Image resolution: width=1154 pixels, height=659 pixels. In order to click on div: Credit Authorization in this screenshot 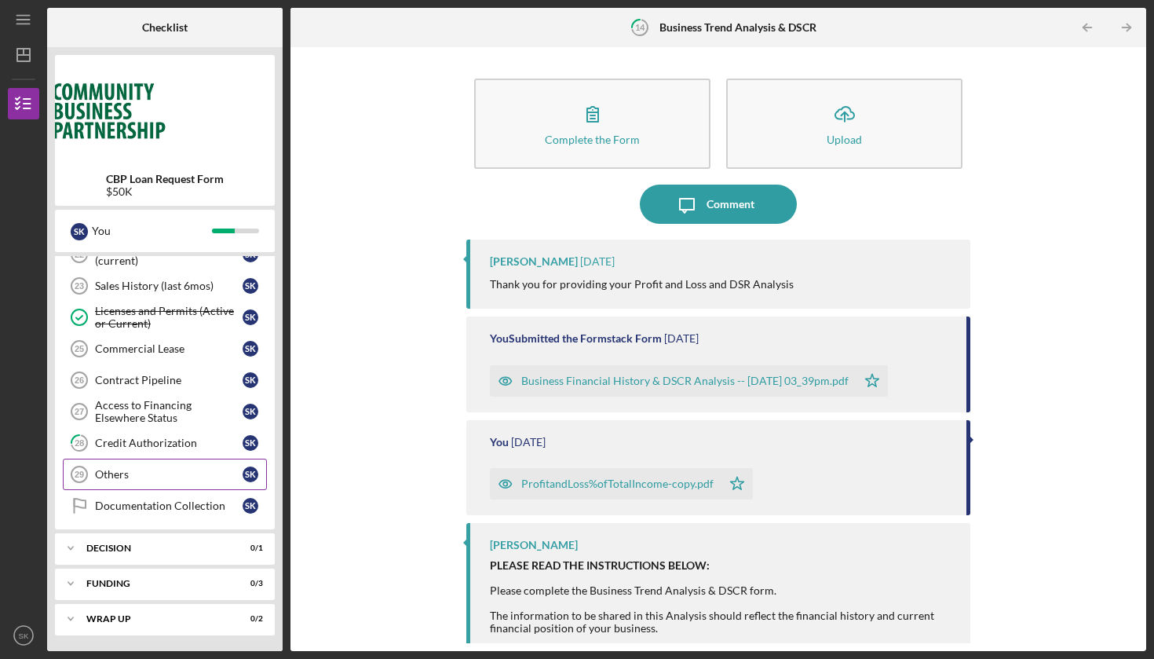, I will do `click(169, 443)`.